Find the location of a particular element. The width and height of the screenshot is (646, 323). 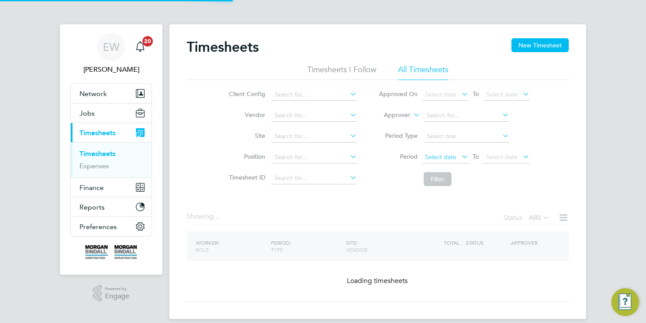

a: 20 is located at coordinates (140, 47).